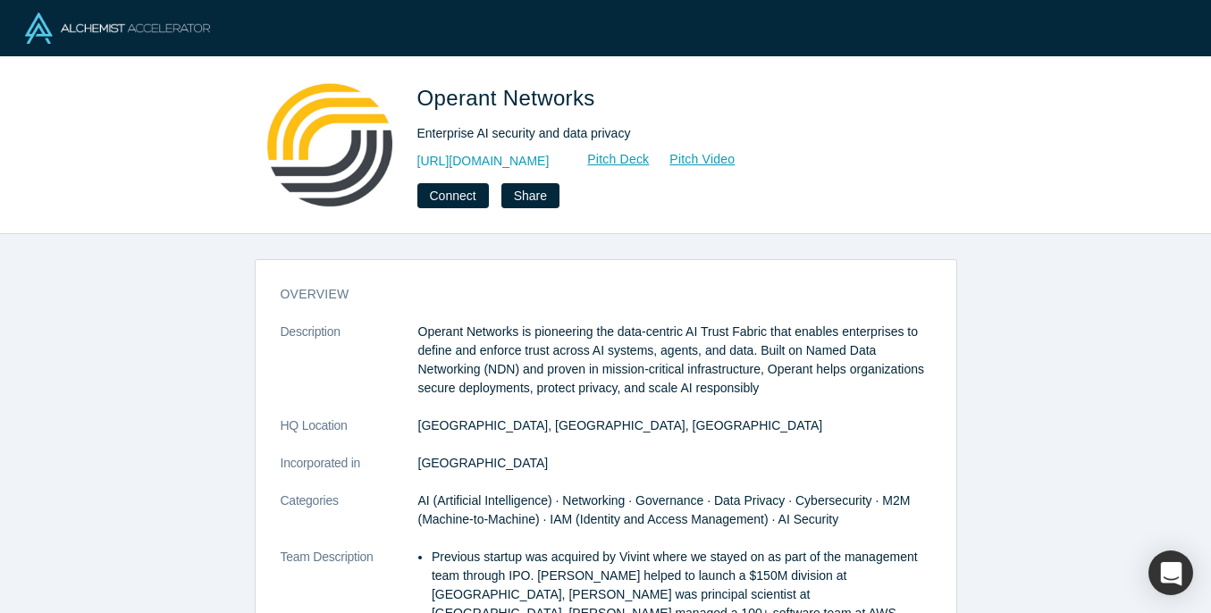 The image size is (1211, 613). I want to click on h3: overview, so click(594, 294).